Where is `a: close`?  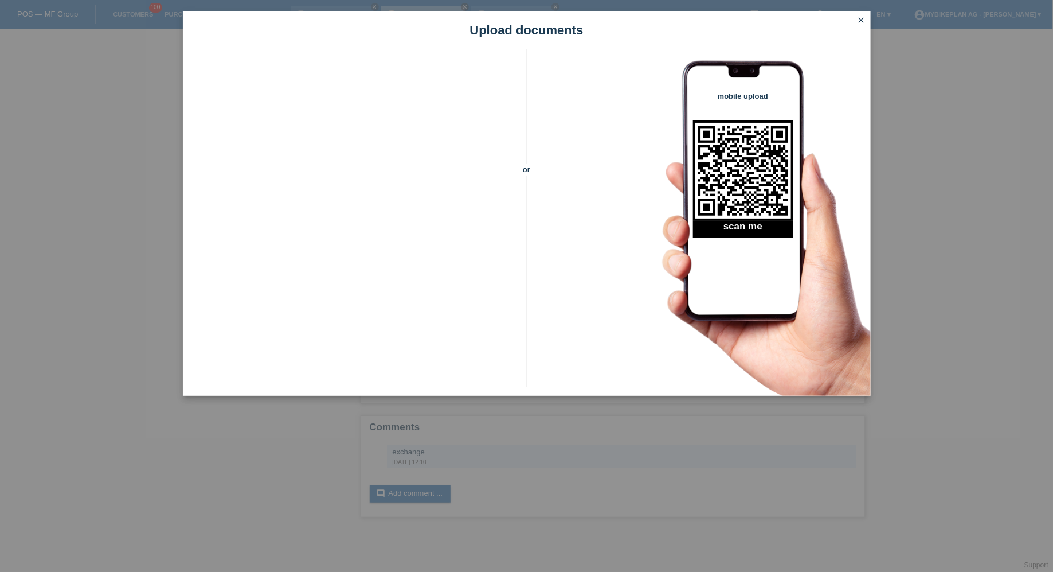
a: close is located at coordinates (862, 21).